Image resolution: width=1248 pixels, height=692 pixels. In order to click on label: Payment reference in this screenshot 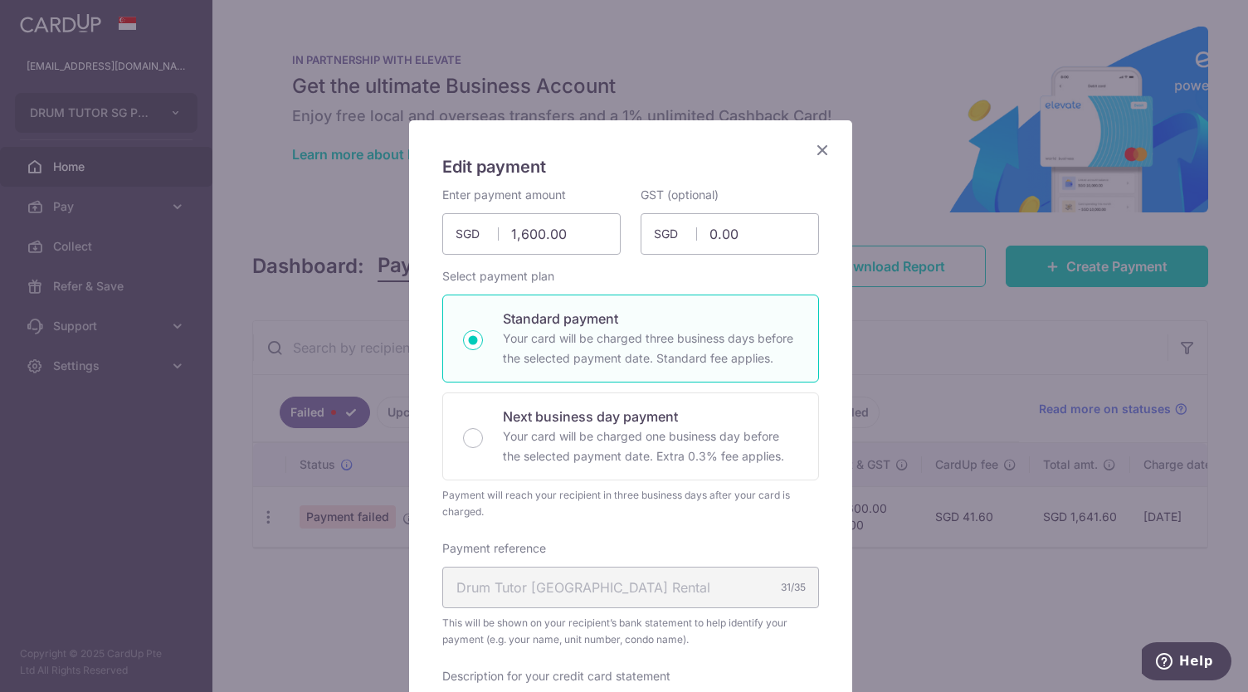, I will do `click(494, 548)`.